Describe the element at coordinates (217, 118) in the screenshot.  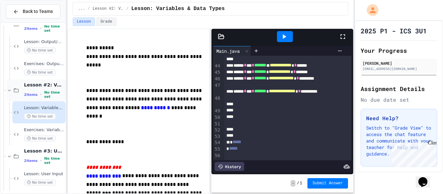
I see `div: 50` at that location.